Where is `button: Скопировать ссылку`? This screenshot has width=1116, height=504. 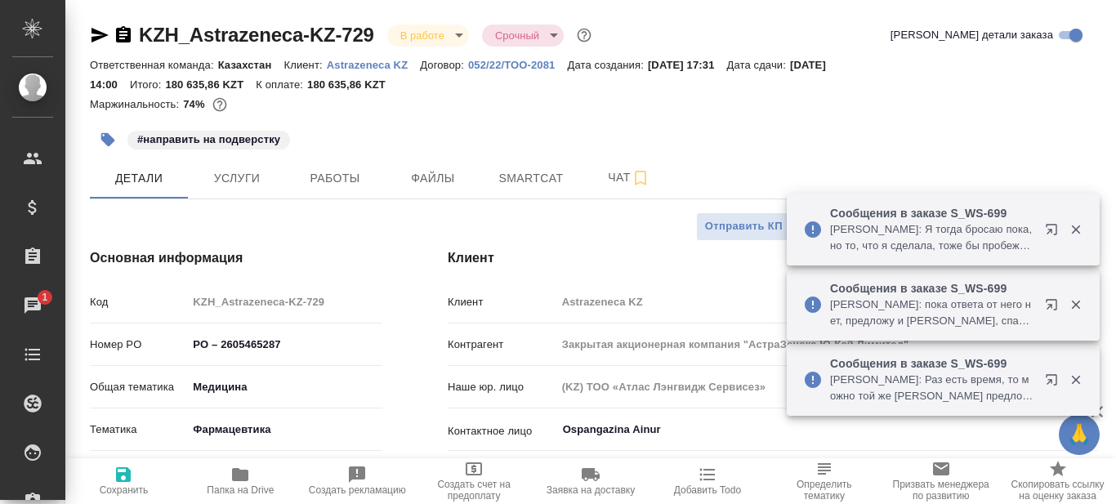 button: Скопировать ссылку is located at coordinates (123, 35).